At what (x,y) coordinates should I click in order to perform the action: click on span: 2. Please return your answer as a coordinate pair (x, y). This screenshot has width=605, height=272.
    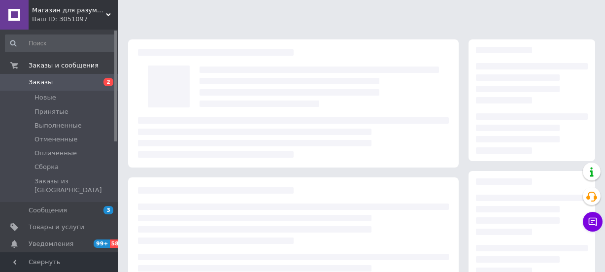
    Looking at the image, I should click on (108, 82).